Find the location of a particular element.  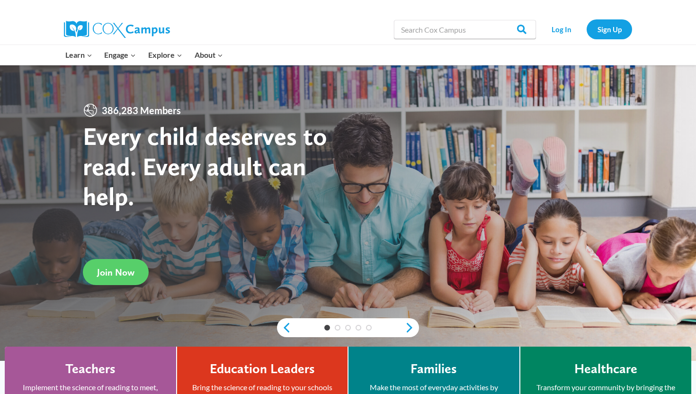

a: Join Now is located at coordinates (115, 272).